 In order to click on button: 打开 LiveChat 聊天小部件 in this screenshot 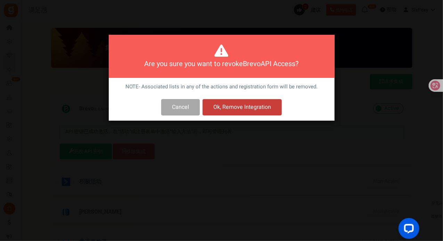, I will do `click(16, 13)`.